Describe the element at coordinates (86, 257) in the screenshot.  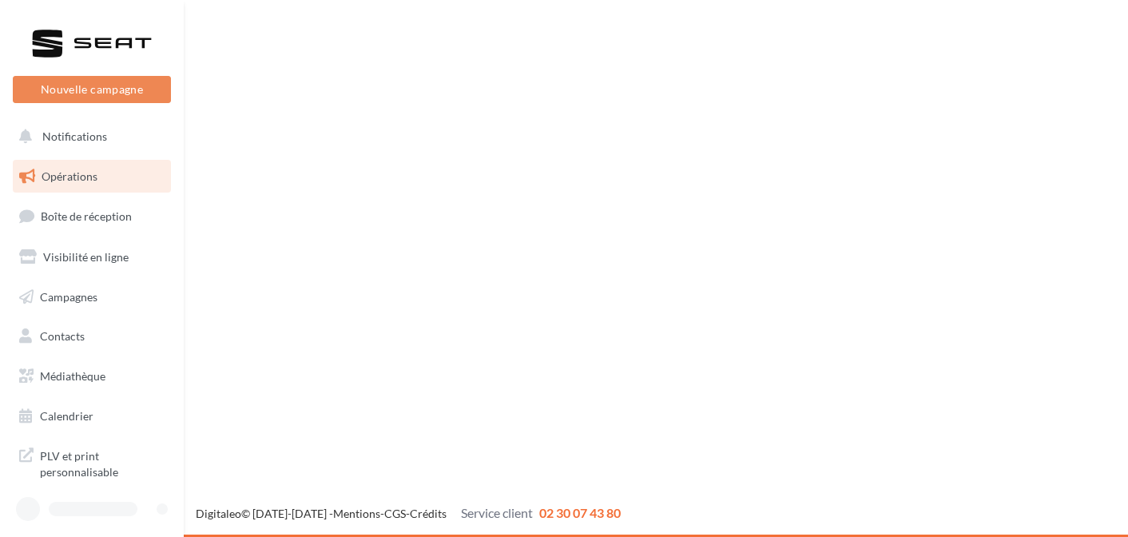
I see `span: Visibilité en ligne` at that location.